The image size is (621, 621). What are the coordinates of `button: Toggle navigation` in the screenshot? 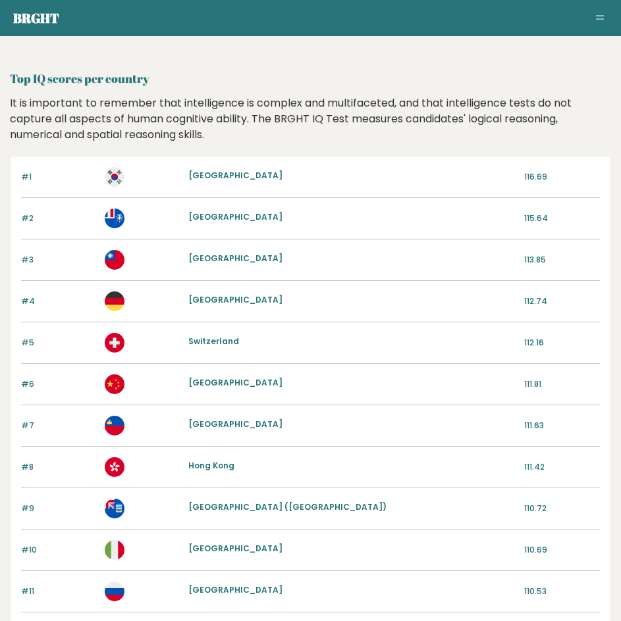 It's located at (600, 18).